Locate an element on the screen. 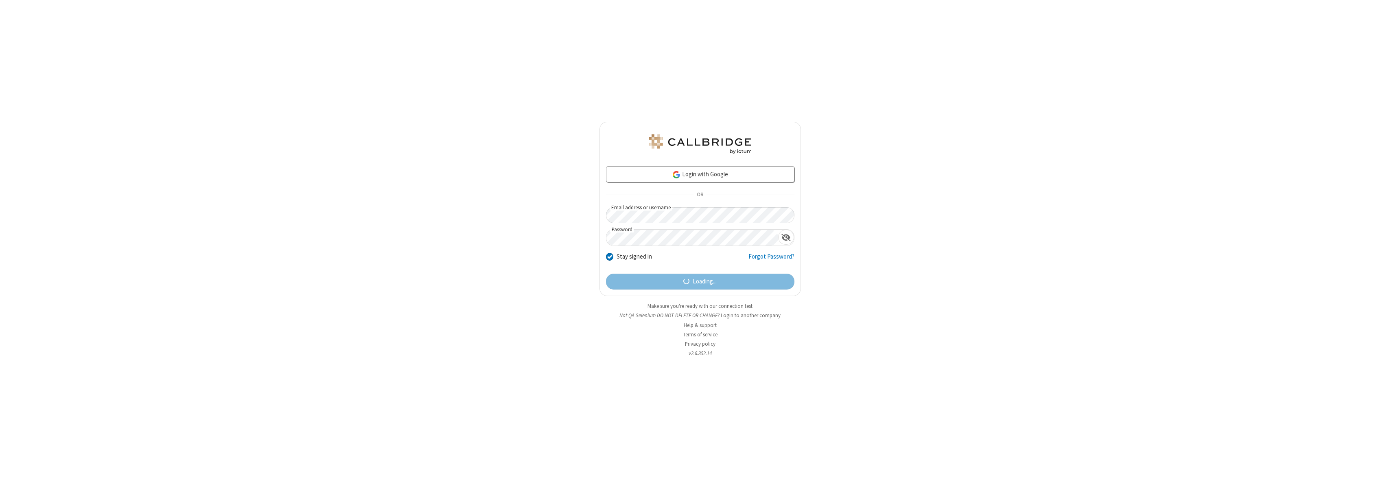 The image size is (1400, 485). button: Loading... is located at coordinates (700, 282).